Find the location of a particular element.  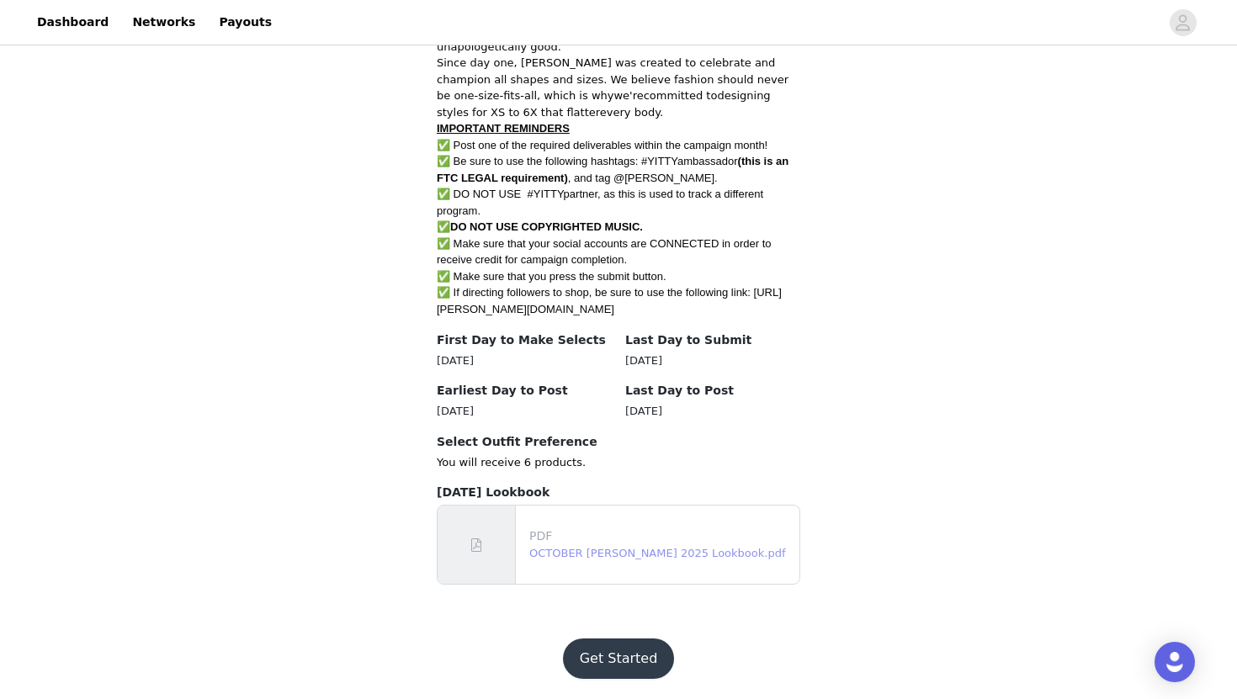

a: Networks is located at coordinates (163, 22).